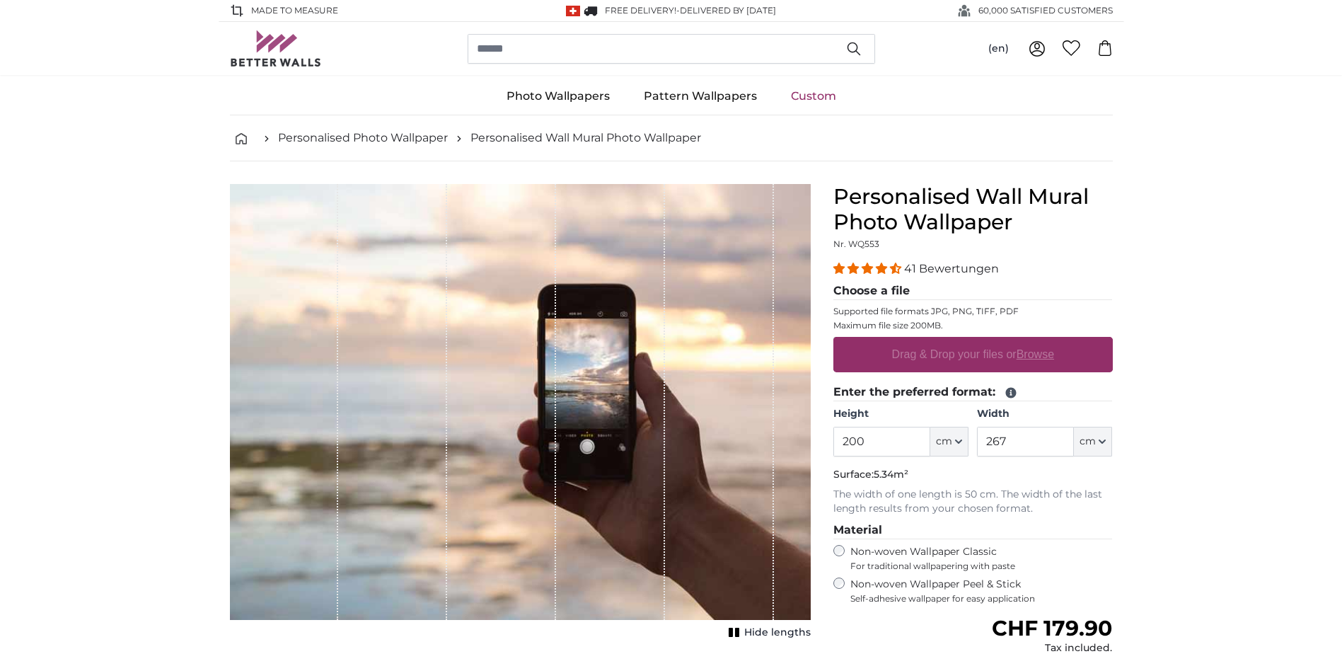 The image size is (1342, 654). What do you see at coordinates (777, 632) in the screenshot?
I see `span: Hide lengths` at bounding box center [777, 632].